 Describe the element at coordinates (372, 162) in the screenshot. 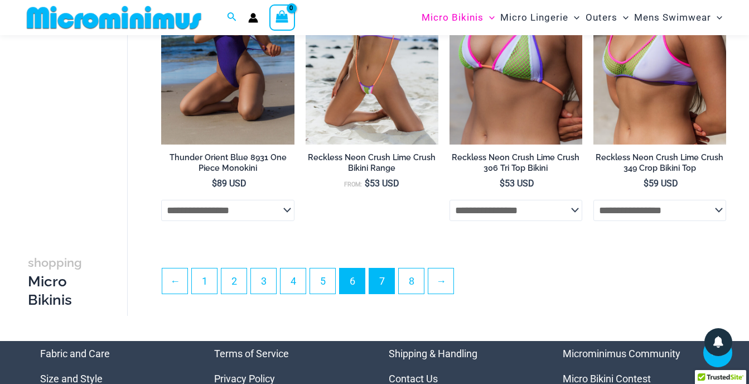

I see `h2: Reckless Neon Crush Lime Crush Bikini Range` at that location.